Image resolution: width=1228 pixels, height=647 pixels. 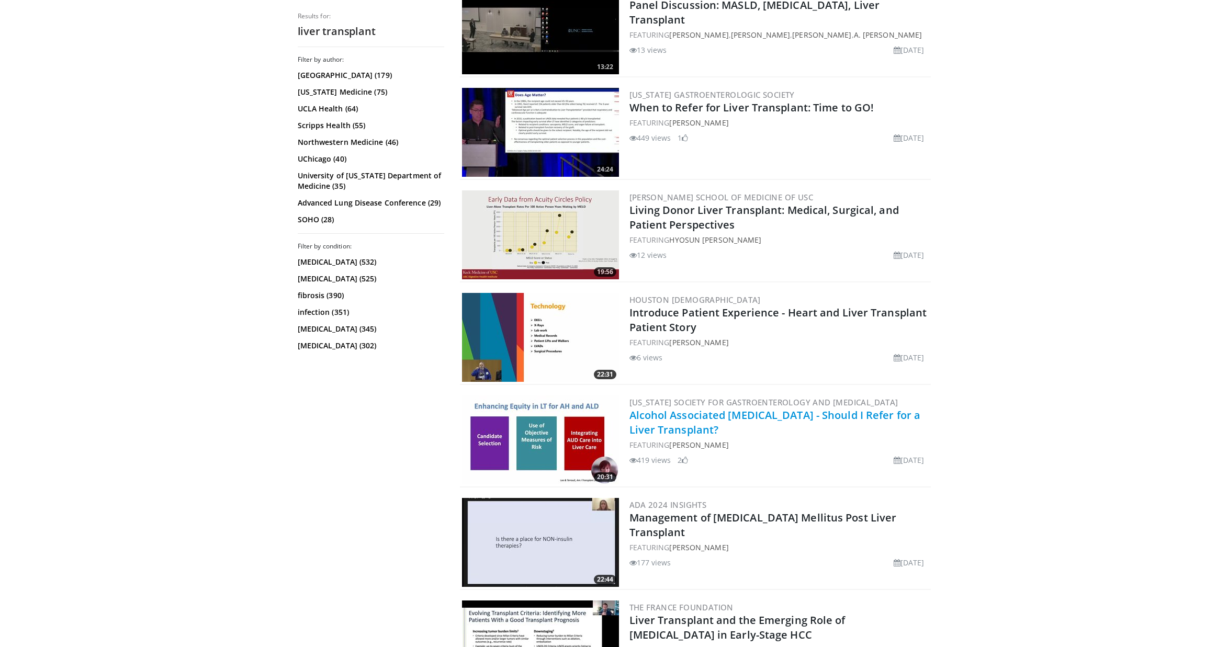 I want to click on a: infection (351), so click(x=369, y=312).